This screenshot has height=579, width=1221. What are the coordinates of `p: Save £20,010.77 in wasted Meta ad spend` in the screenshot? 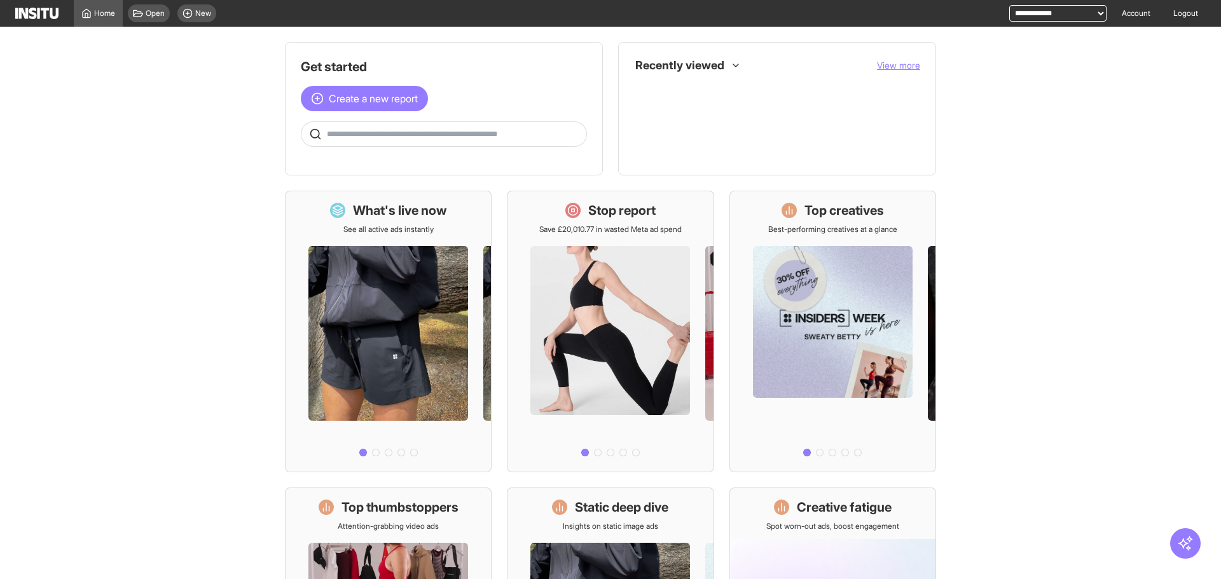 It's located at (610, 230).